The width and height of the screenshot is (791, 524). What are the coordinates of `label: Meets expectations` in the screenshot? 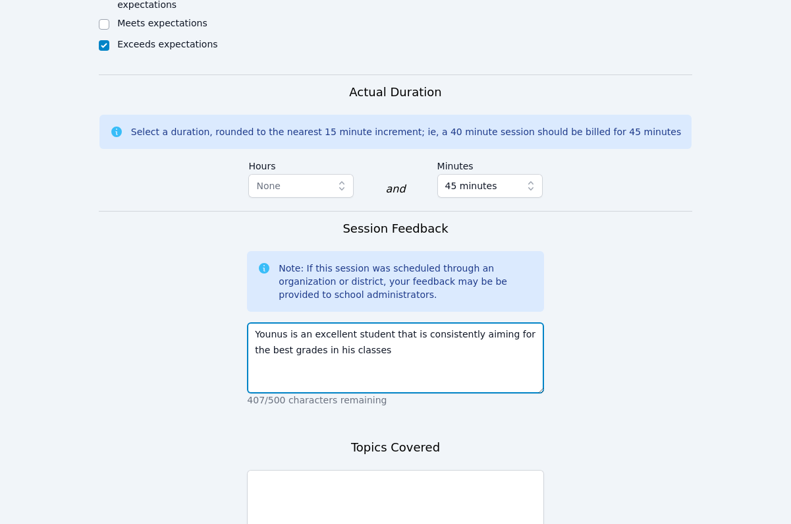 It's located at (162, 23).